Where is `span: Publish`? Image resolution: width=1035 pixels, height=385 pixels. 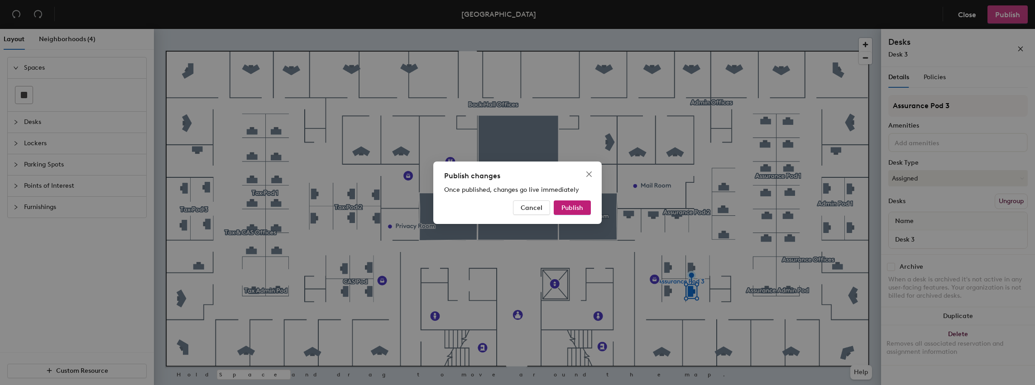 span: Publish is located at coordinates (572, 207).